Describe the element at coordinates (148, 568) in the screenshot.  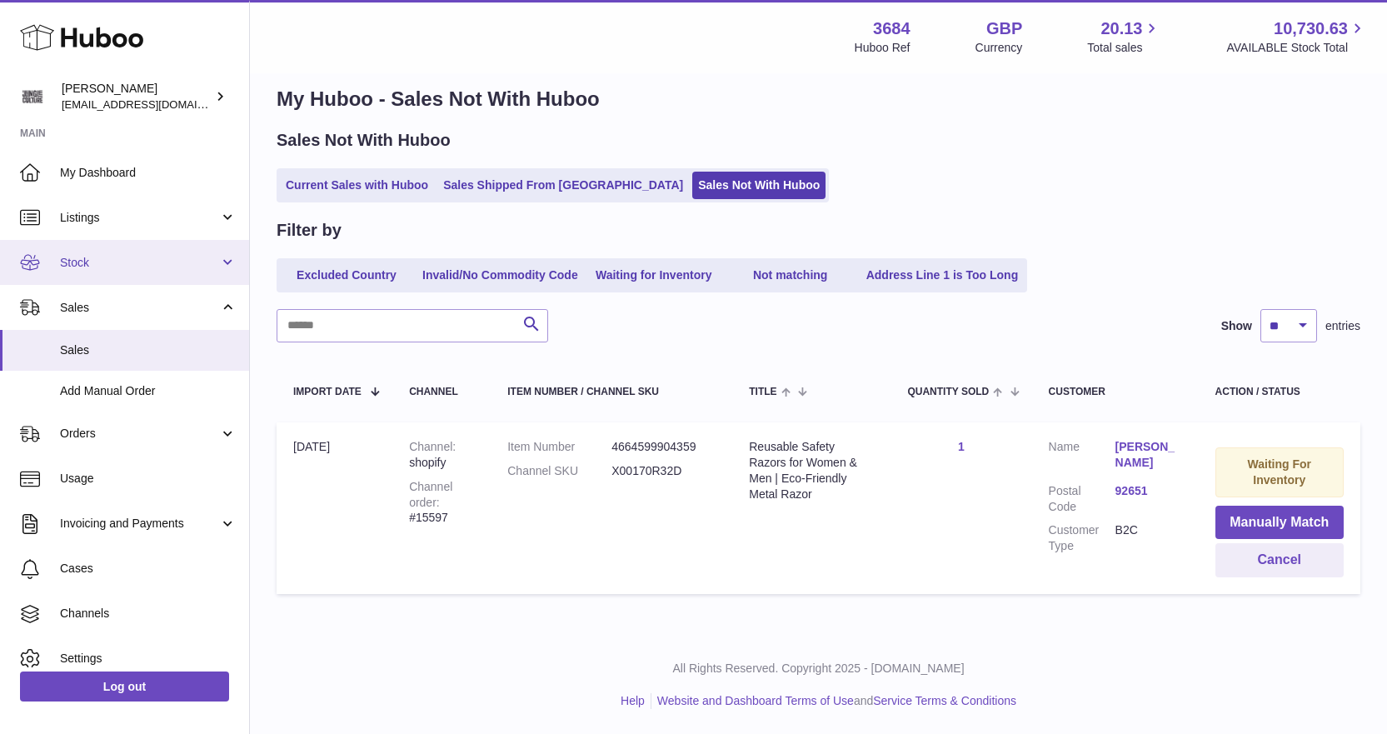
I see `span: Cases` at that location.